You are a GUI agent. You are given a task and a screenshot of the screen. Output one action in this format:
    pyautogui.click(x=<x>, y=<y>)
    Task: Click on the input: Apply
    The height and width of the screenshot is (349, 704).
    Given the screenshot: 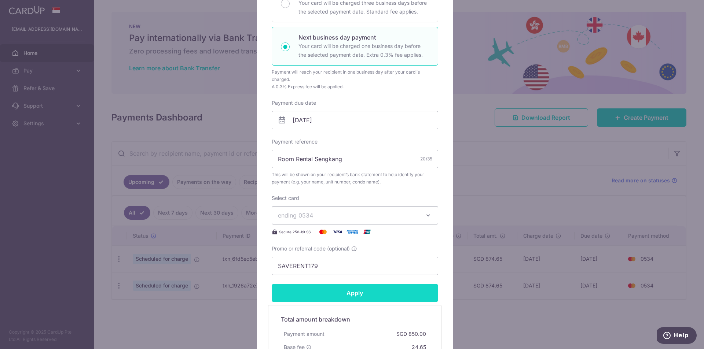 What is the action you would take?
    pyautogui.click(x=355, y=293)
    